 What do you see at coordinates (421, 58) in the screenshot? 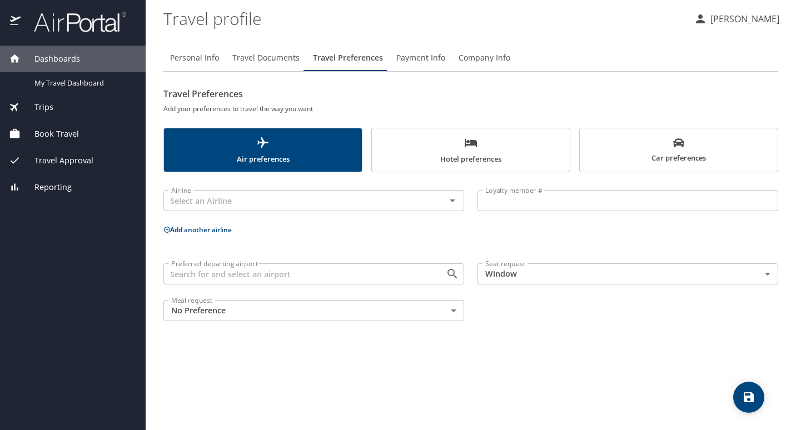
I see `span: Payment Info` at bounding box center [421, 58].